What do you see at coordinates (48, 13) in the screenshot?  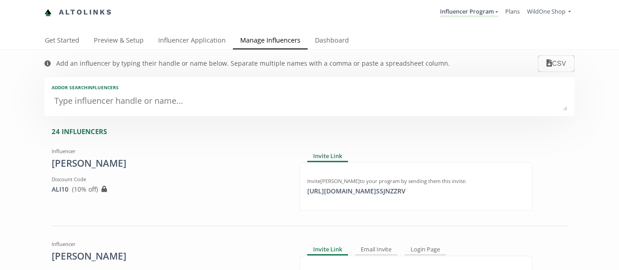 I see `img: favicon-32x32.png` at bounding box center [48, 13].